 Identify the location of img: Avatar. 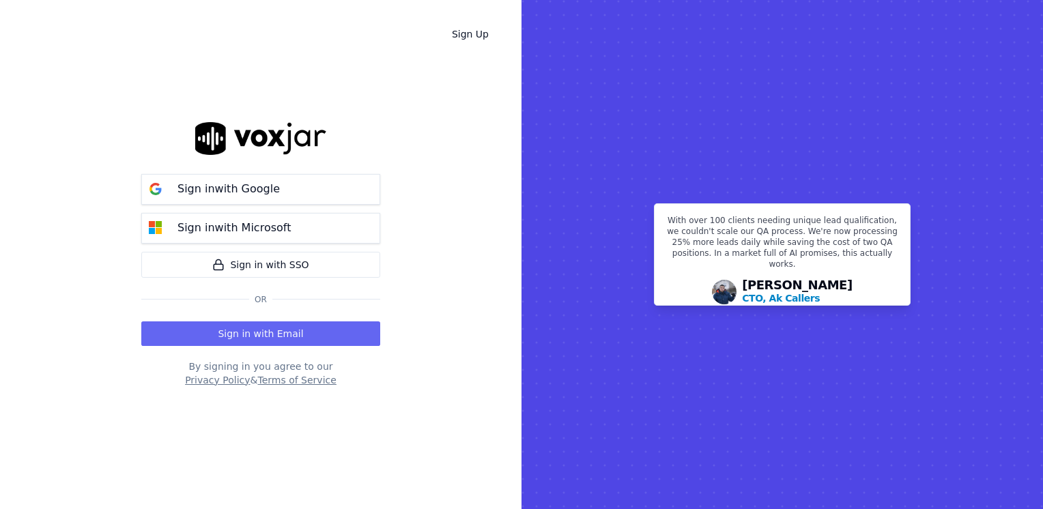
(724, 292).